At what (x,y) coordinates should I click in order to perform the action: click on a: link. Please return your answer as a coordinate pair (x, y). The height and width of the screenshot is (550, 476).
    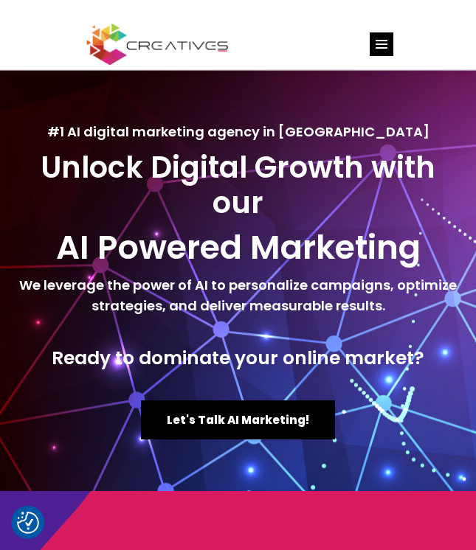
    Looking at the image, I should click on (381, 44).